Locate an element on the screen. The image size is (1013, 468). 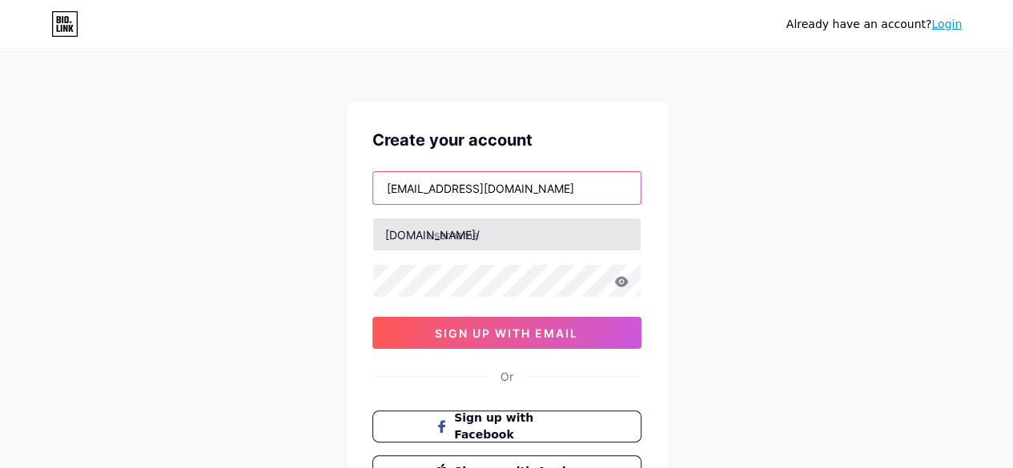
div: Or is located at coordinates (507, 376).